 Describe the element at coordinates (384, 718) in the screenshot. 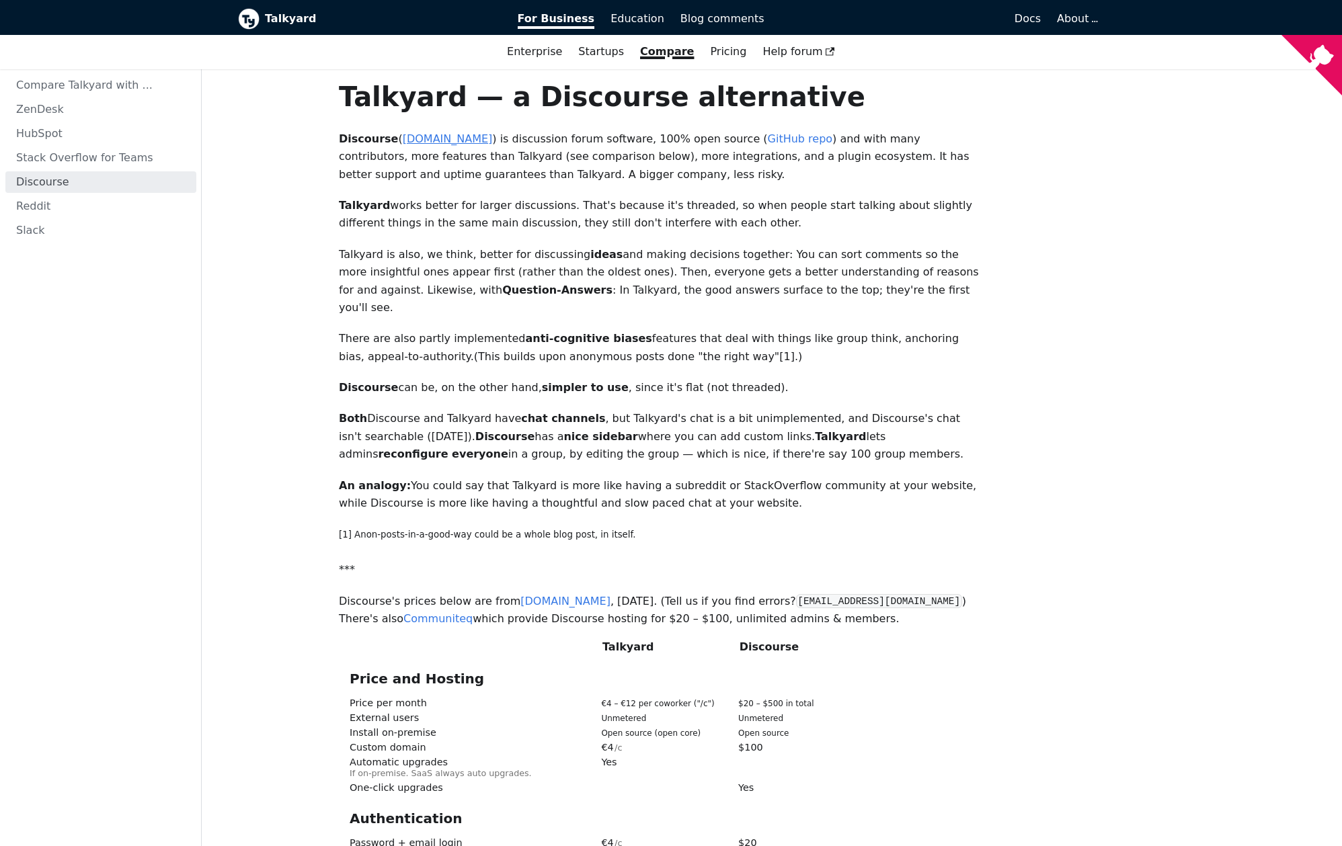

I see `span: External users` at that location.